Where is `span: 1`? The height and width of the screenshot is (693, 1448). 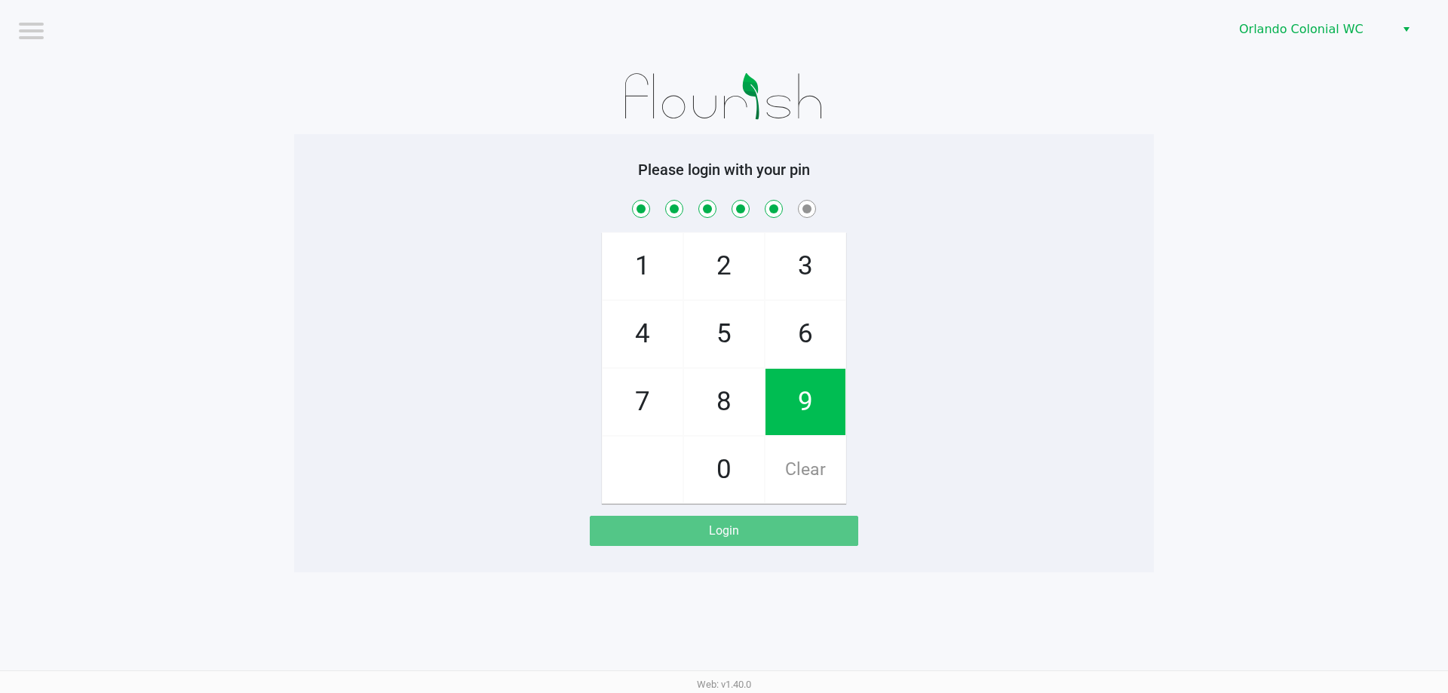
span: 1 is located at coordinates (642, 266).